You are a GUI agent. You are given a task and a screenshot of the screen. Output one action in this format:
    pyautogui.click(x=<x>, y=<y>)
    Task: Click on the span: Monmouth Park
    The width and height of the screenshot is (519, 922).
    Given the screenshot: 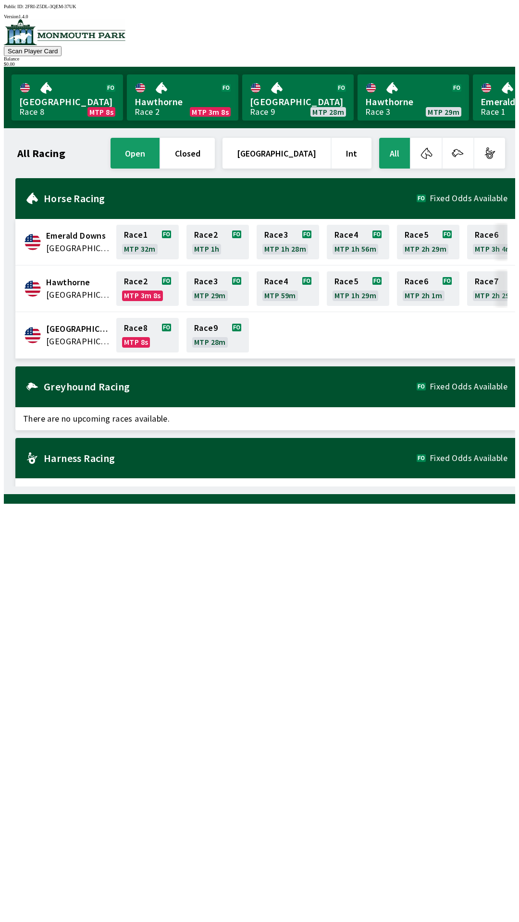 What is the action you would take?
    pyautogui.click(x=78, y=329)
    